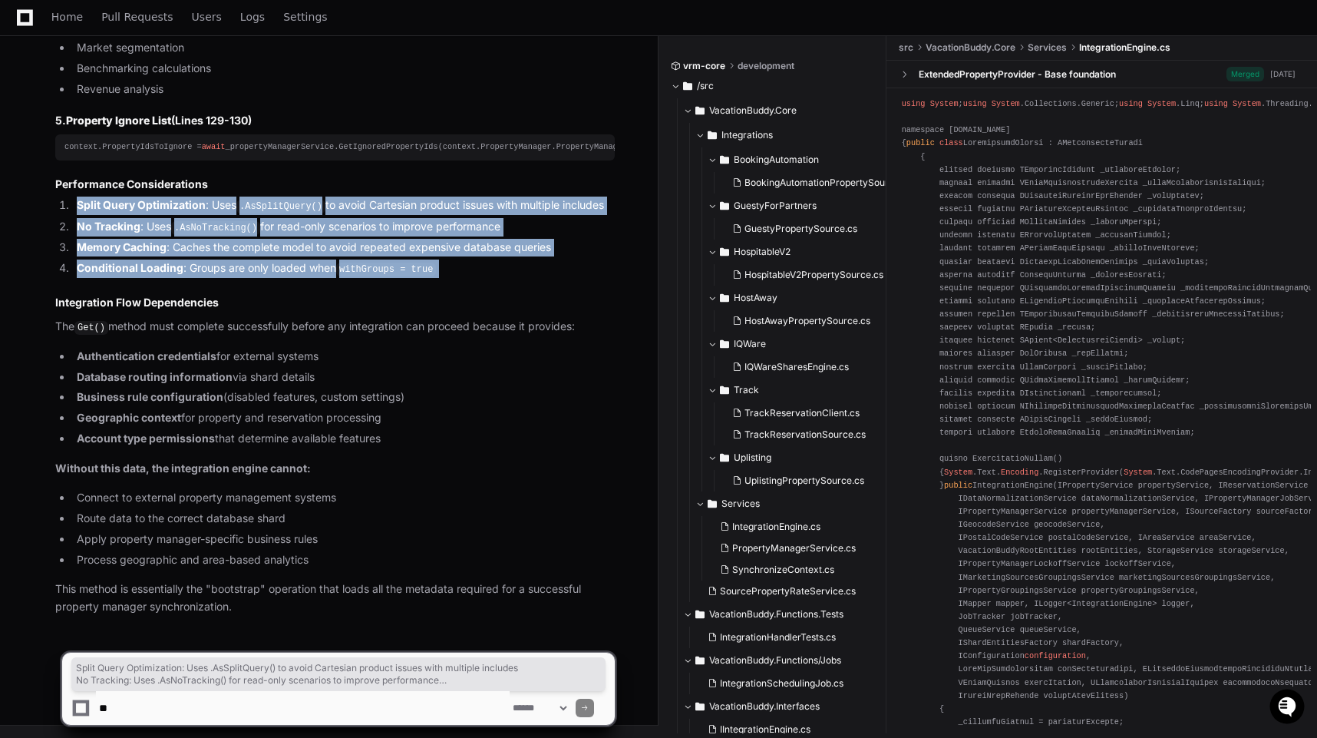  What do you see at coordinates (335, 120) in the screenshot?
I see `h4: 5. (Lines 129-130)` at bounding box center [335, 120].